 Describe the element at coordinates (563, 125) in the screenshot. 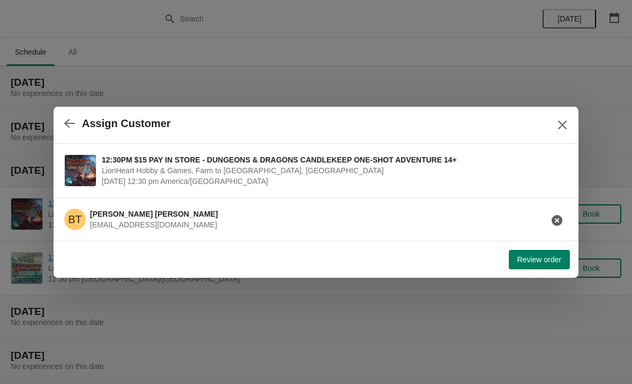

I see `button: Close` at that location.